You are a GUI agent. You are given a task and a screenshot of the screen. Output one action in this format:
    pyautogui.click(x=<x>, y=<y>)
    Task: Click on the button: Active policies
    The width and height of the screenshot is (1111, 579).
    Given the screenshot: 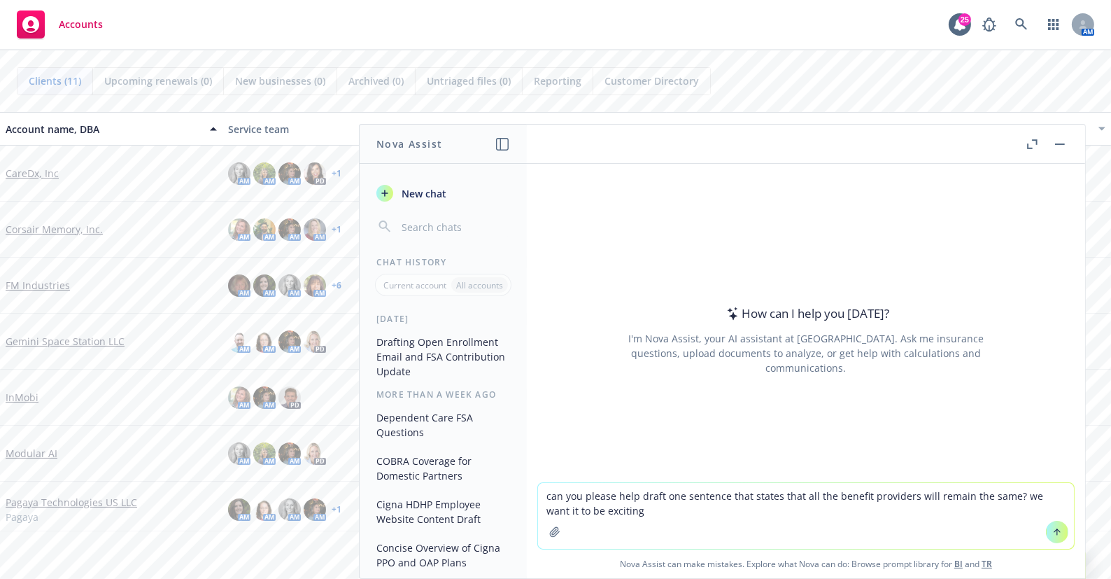 What is the action you would take?
    pyautogui.click(x=556, y=129)
    